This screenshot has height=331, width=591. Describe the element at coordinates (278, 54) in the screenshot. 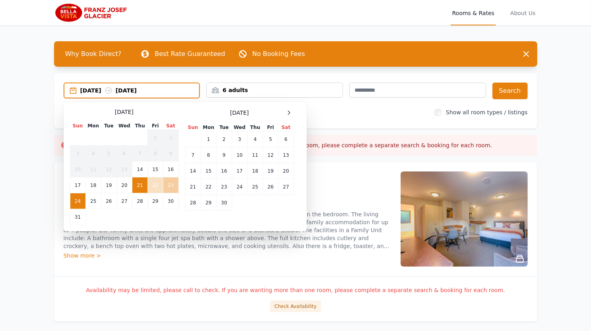

I see `p: No Booking Fees` at that location.